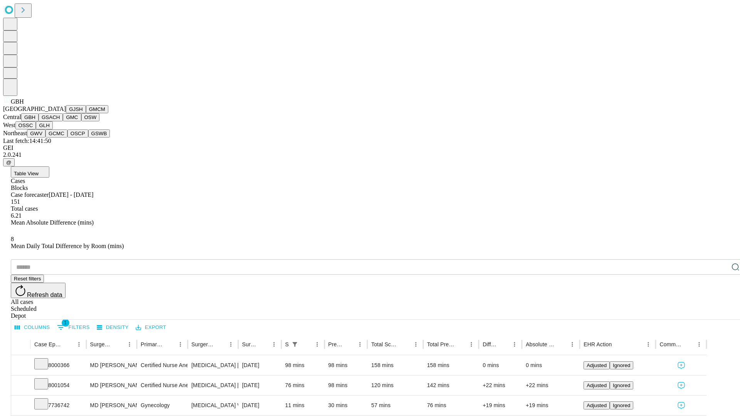 The image size is (740, 416). Describe the element at coordinates (17, 101) in the screenshot. I see `span: GBH` at that location.